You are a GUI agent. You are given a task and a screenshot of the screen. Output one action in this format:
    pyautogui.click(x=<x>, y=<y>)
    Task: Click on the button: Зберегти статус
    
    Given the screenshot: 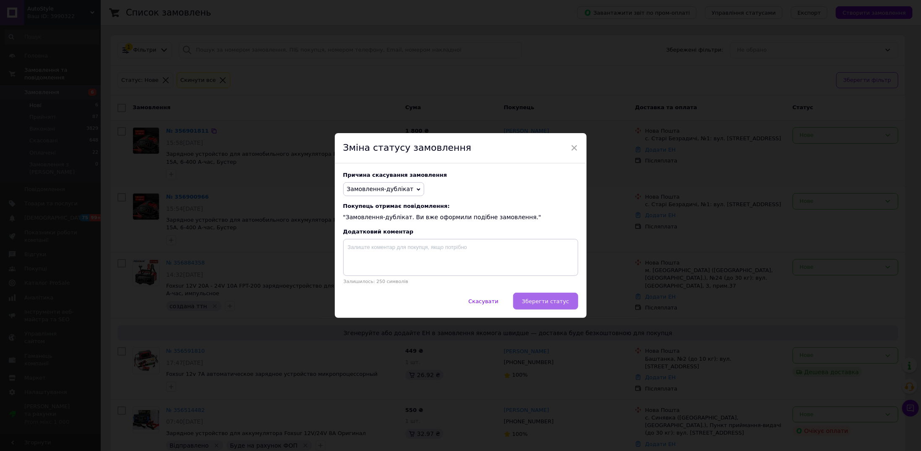 What is the action you would take?
    pyautogui.click(x=546, y=301)
    